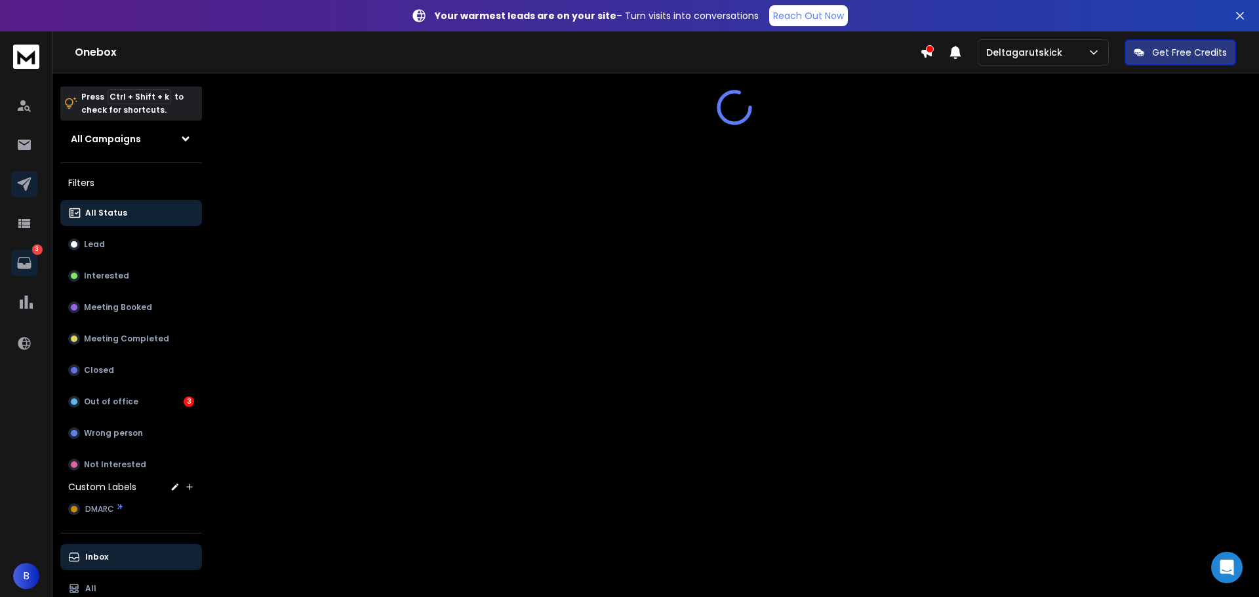 This screenshot has width=1259, height=597. I want to click on a: Reach Out Now, so click(809, 16).